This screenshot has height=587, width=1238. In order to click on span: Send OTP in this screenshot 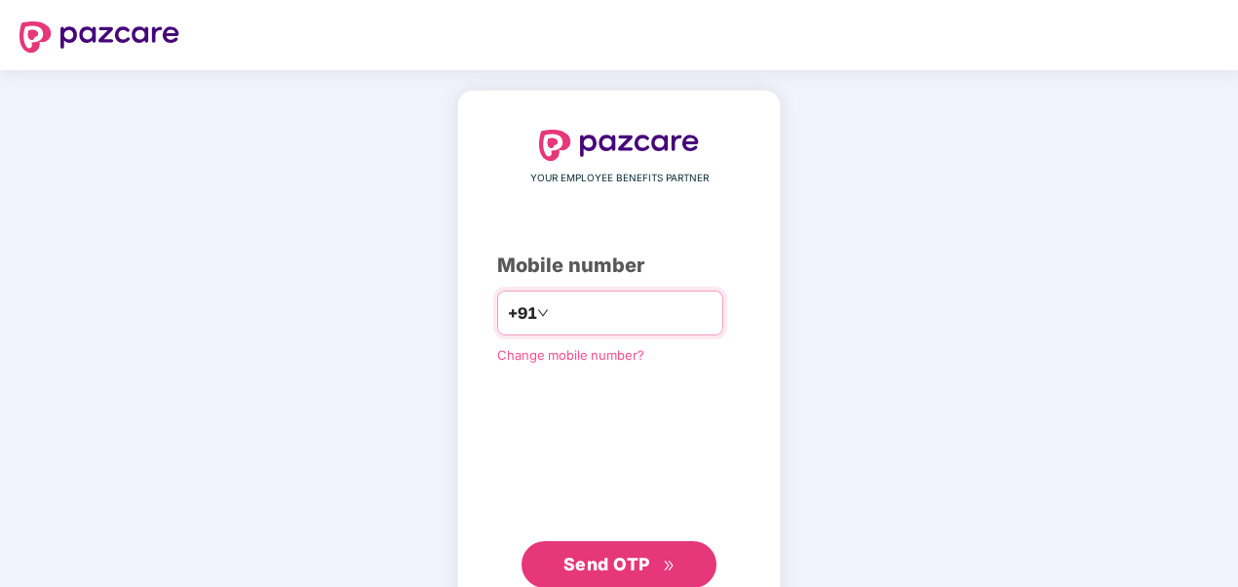, I will do `click(607, 564)`.